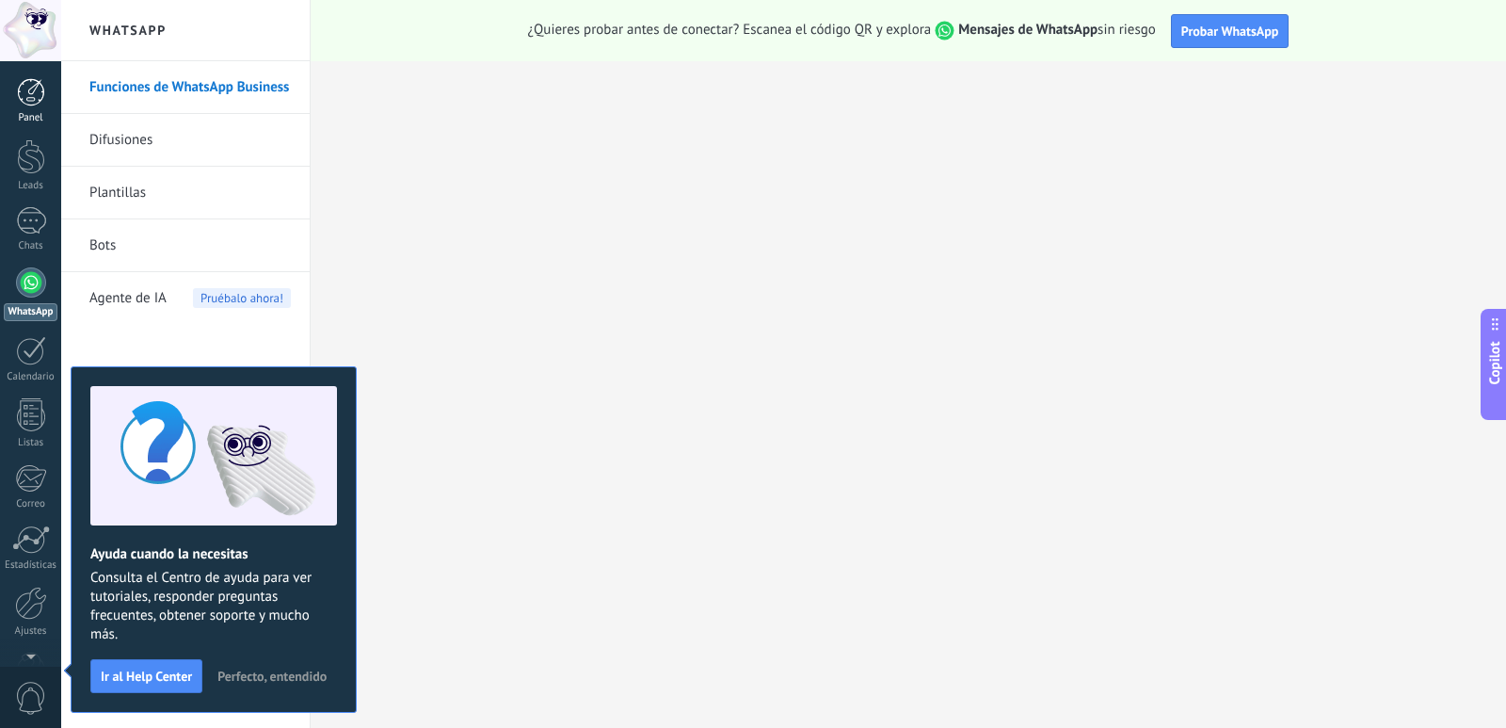 The image size is (1506, 728). I want to click on div: Calendario, so click(31, 377).